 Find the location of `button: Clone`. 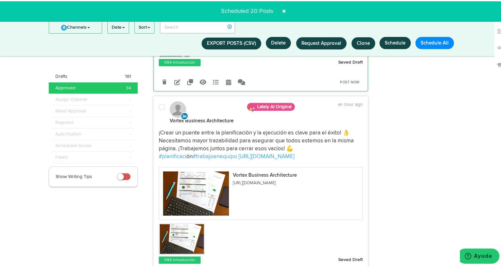

button: Clone is located at coordinates (363, 42).